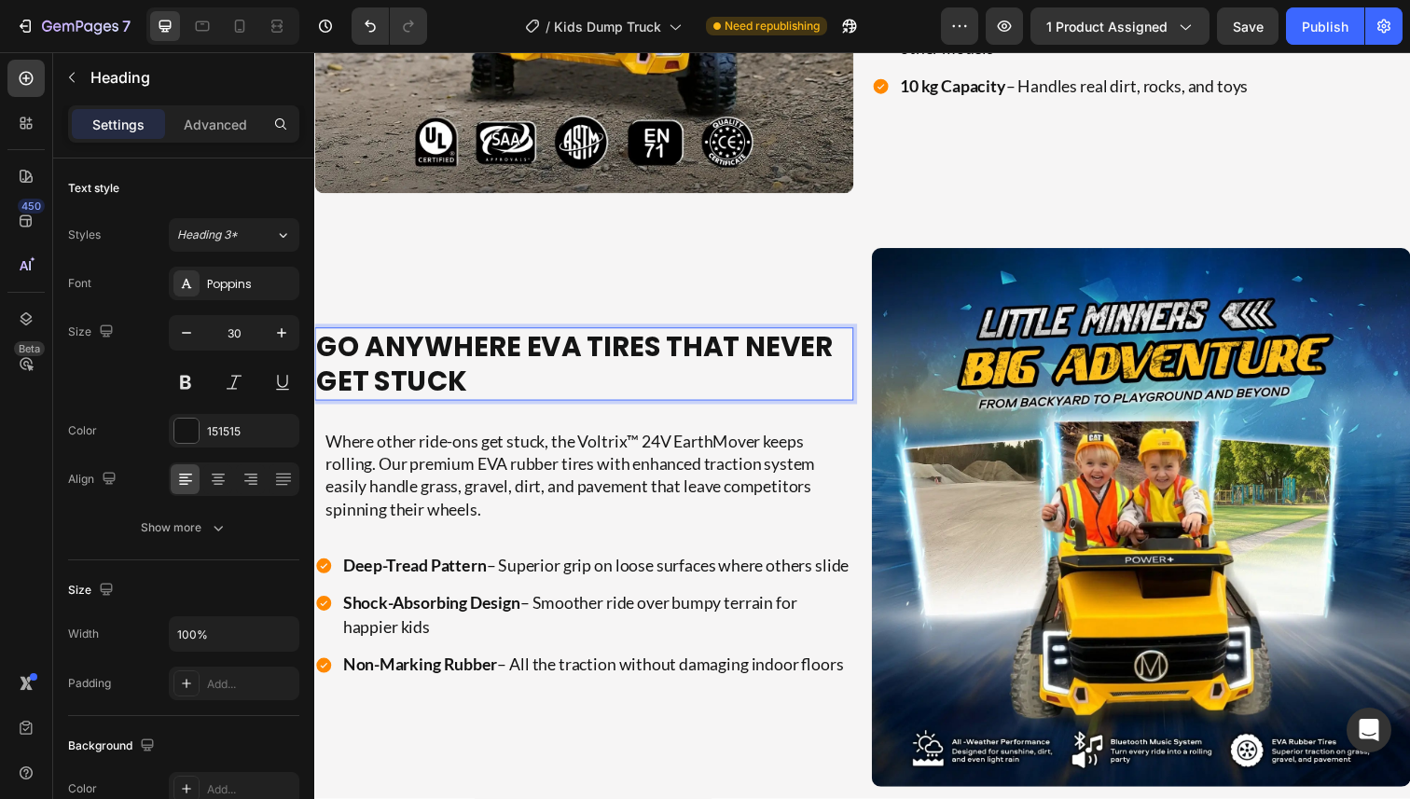 This screenshot has height=799, width=1410. What do you see at coordinates (280, 433) in the screenshot?
I see `p: Where other ride-ons get stuck, the Voltrix™ 24V EarthMover keeps rolling. Our premium EVA rubber...` at bounding box center [280, 433].